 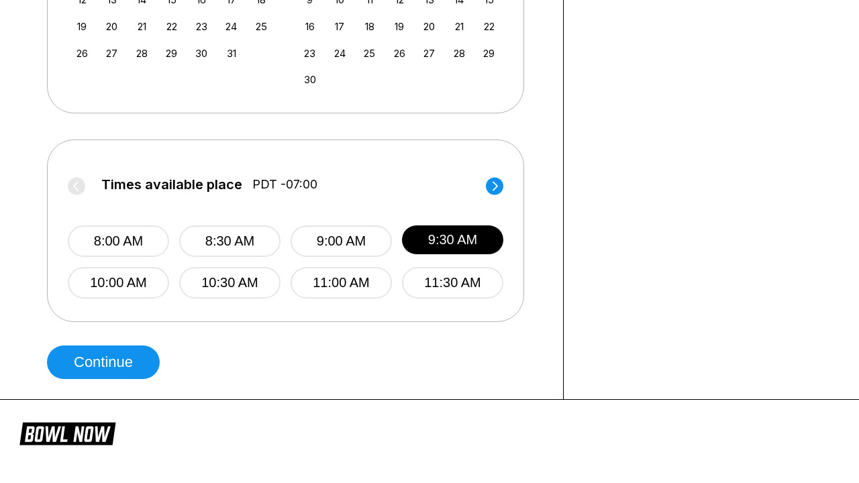 I want to click on div: Choose Friday, November 28th, 2025, so click(x=459, y=53).